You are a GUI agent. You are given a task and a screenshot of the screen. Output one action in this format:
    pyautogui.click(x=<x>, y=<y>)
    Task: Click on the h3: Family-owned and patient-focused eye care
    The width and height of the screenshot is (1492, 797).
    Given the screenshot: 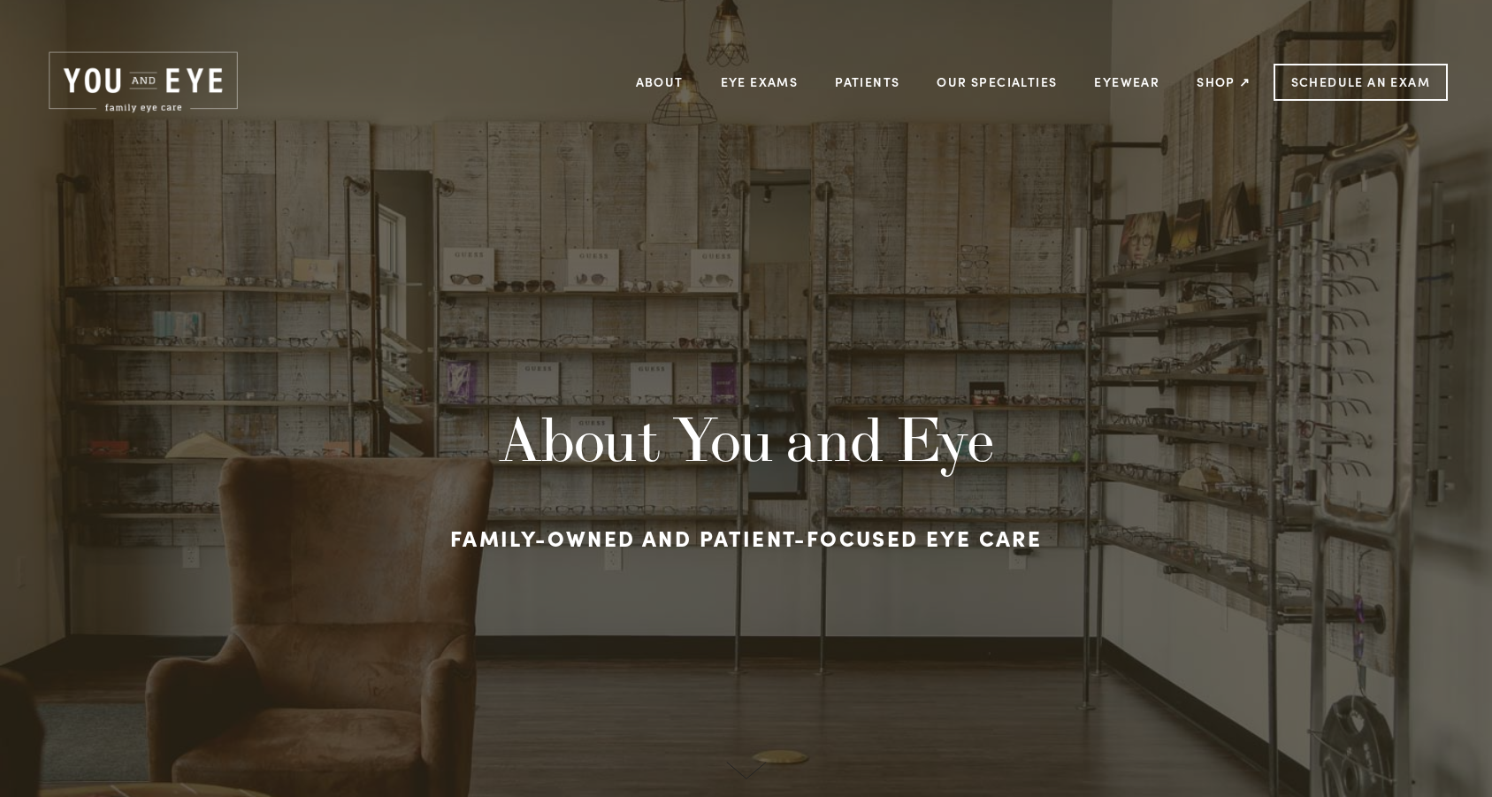 What is the action you would take?
    pyautogui.click(x=746, y=538)
    